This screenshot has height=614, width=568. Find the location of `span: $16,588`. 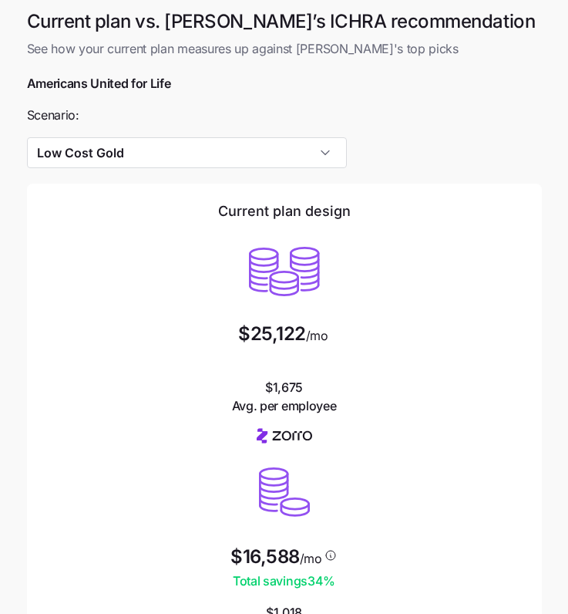

span: $16,588 is located at coordinates (265, 557).